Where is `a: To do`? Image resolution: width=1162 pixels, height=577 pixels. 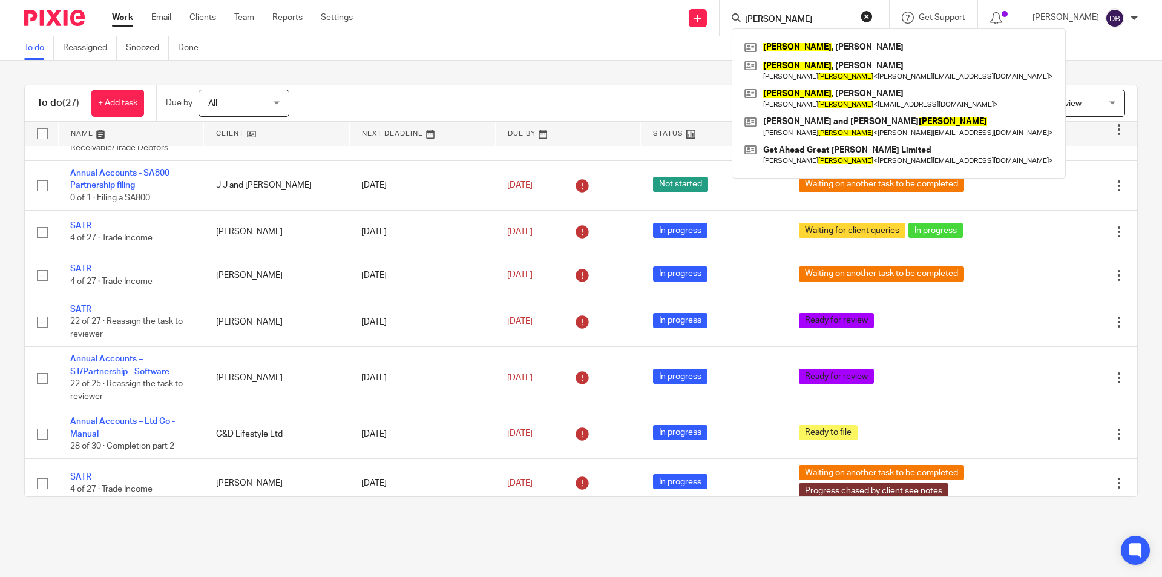 a: To do is located at coordinates (39, 48).